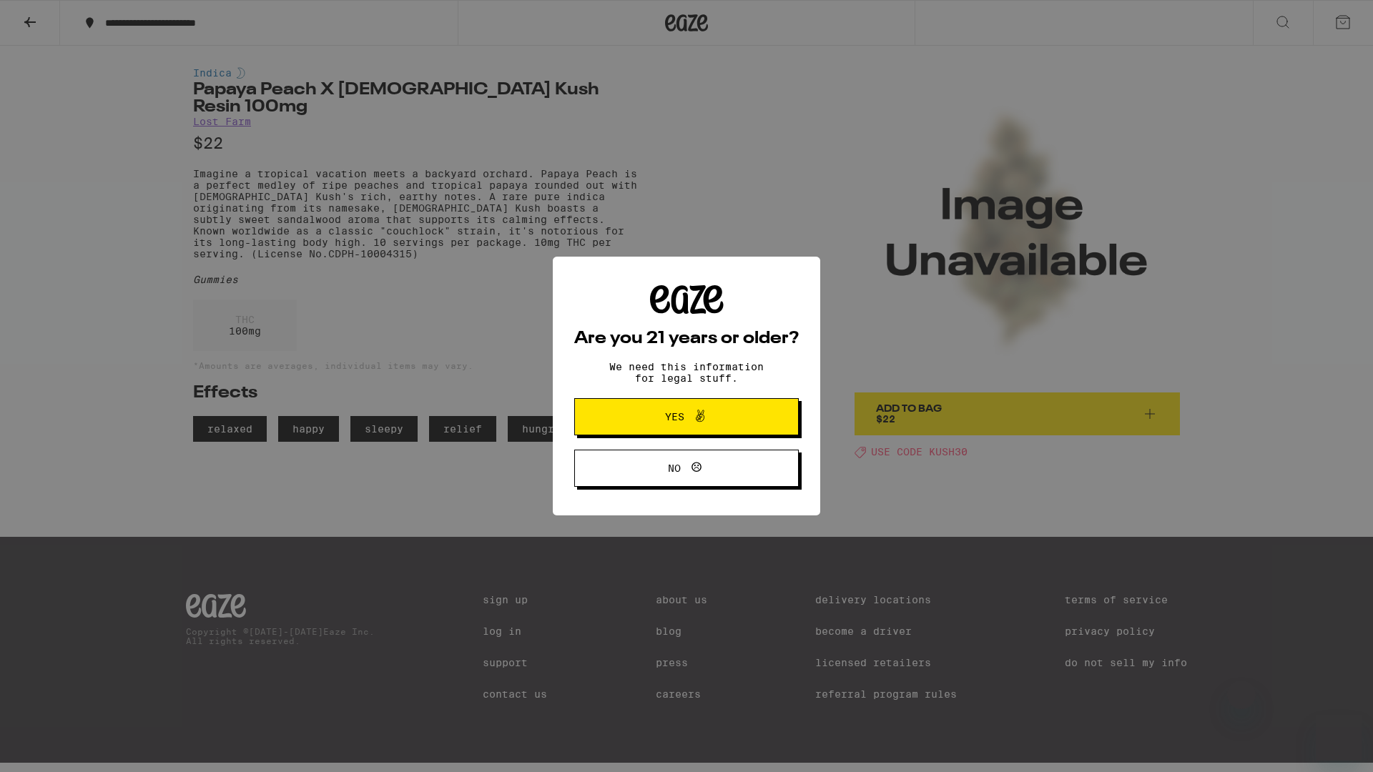 The height and width of the screenshot is (772, 1373). Describe the element at coordinates (686, 468) in the screenshot. I see `button: No` at that location.